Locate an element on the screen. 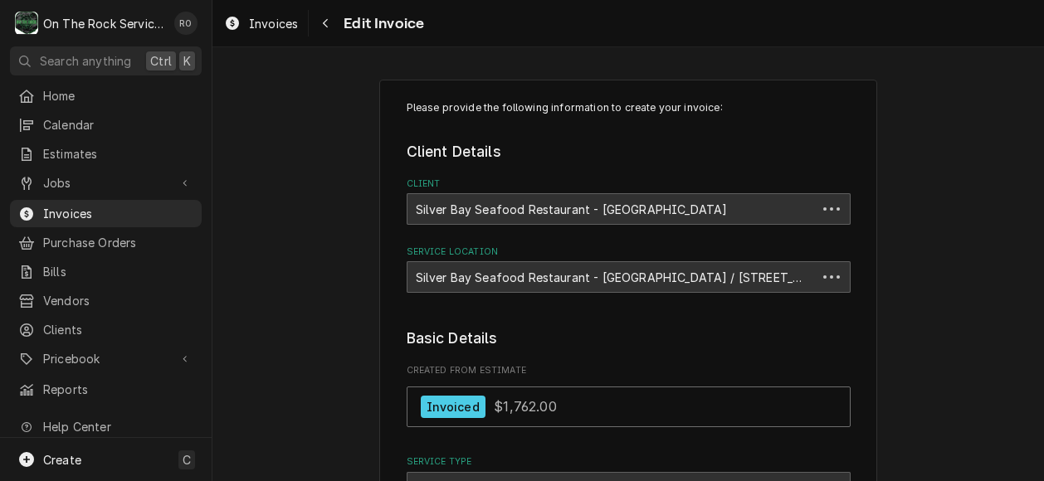 The height and width of the screenshot is (481, 1044). span: $1,762.00 is located at coordinates (525, 407).